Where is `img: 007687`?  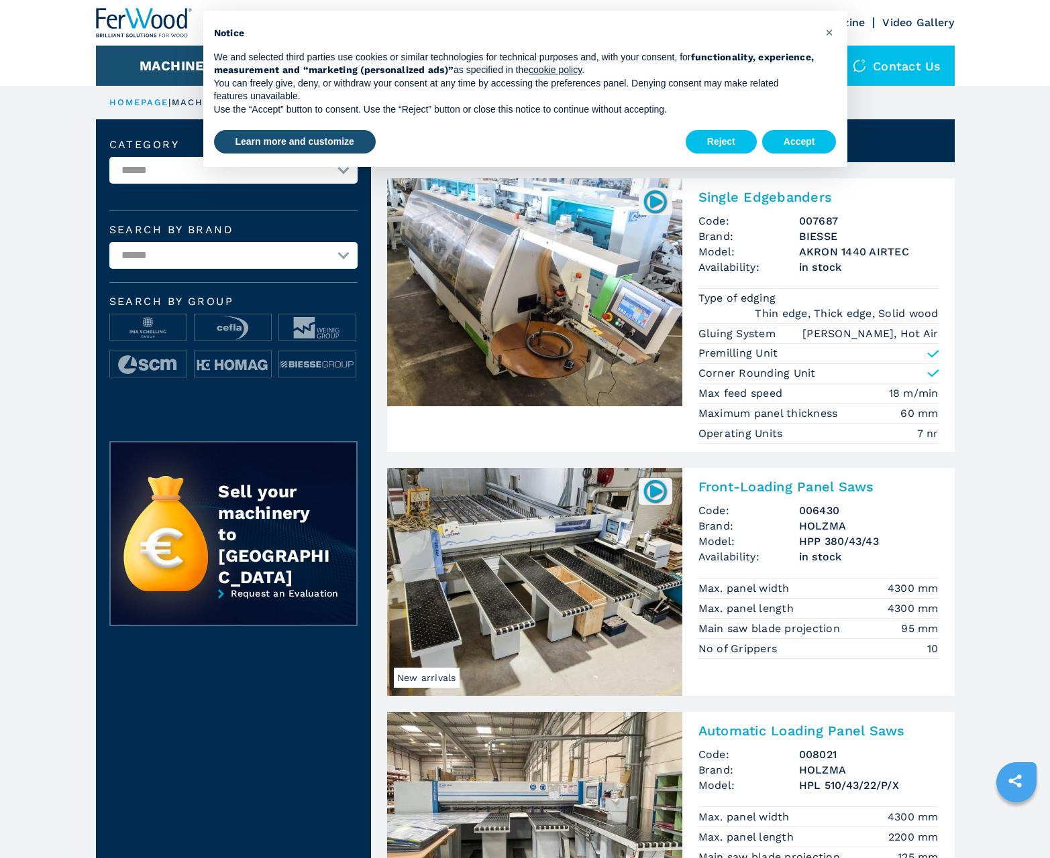
img: 007687 is located at coordinates (655, 201).